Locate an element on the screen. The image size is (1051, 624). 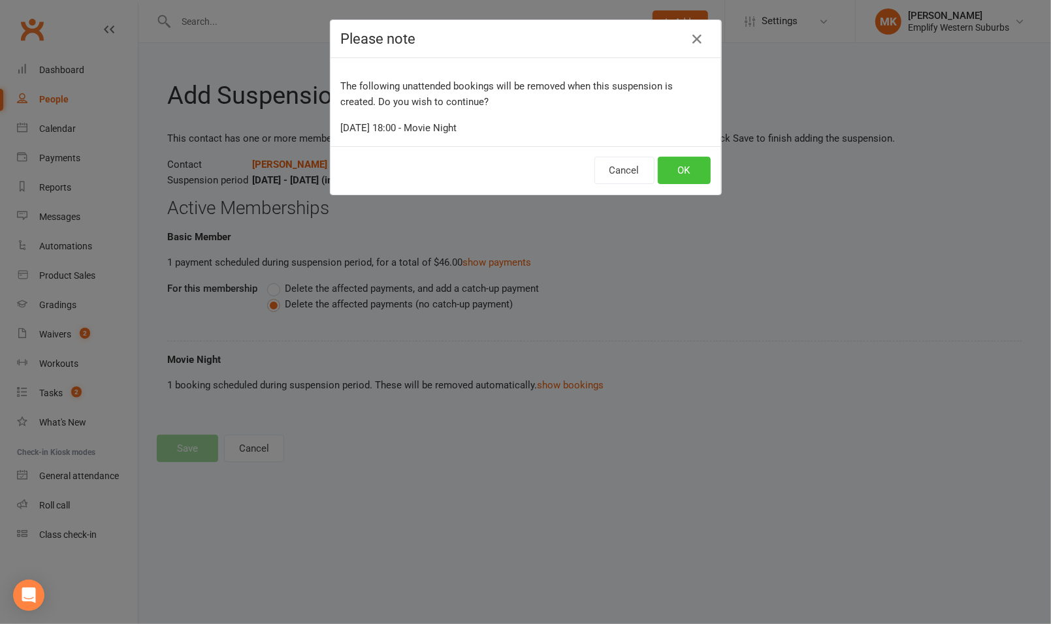
button: Cancel is located at coordinates (624, 170).